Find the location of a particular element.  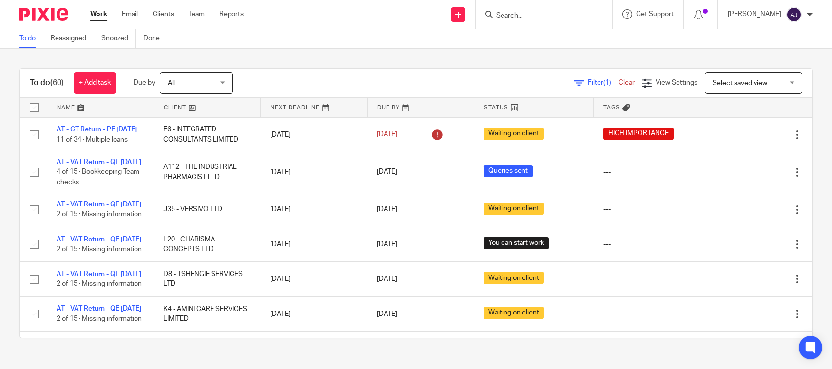

span: Filter is located at coordinates (603, 83).